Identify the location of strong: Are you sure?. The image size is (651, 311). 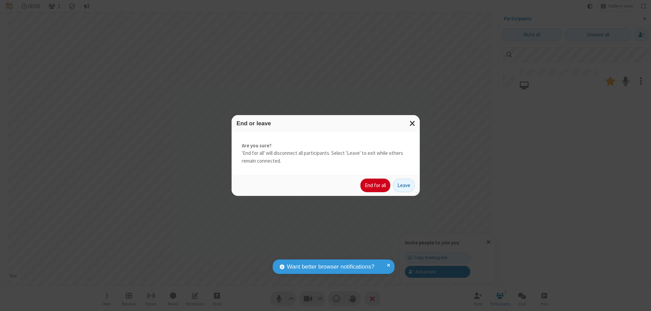
(326, 145).